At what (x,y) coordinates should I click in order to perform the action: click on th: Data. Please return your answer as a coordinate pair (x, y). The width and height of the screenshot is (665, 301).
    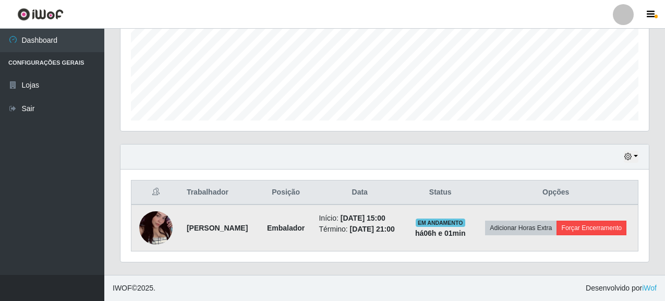
    Looking at the image, I should click on (359, 193).